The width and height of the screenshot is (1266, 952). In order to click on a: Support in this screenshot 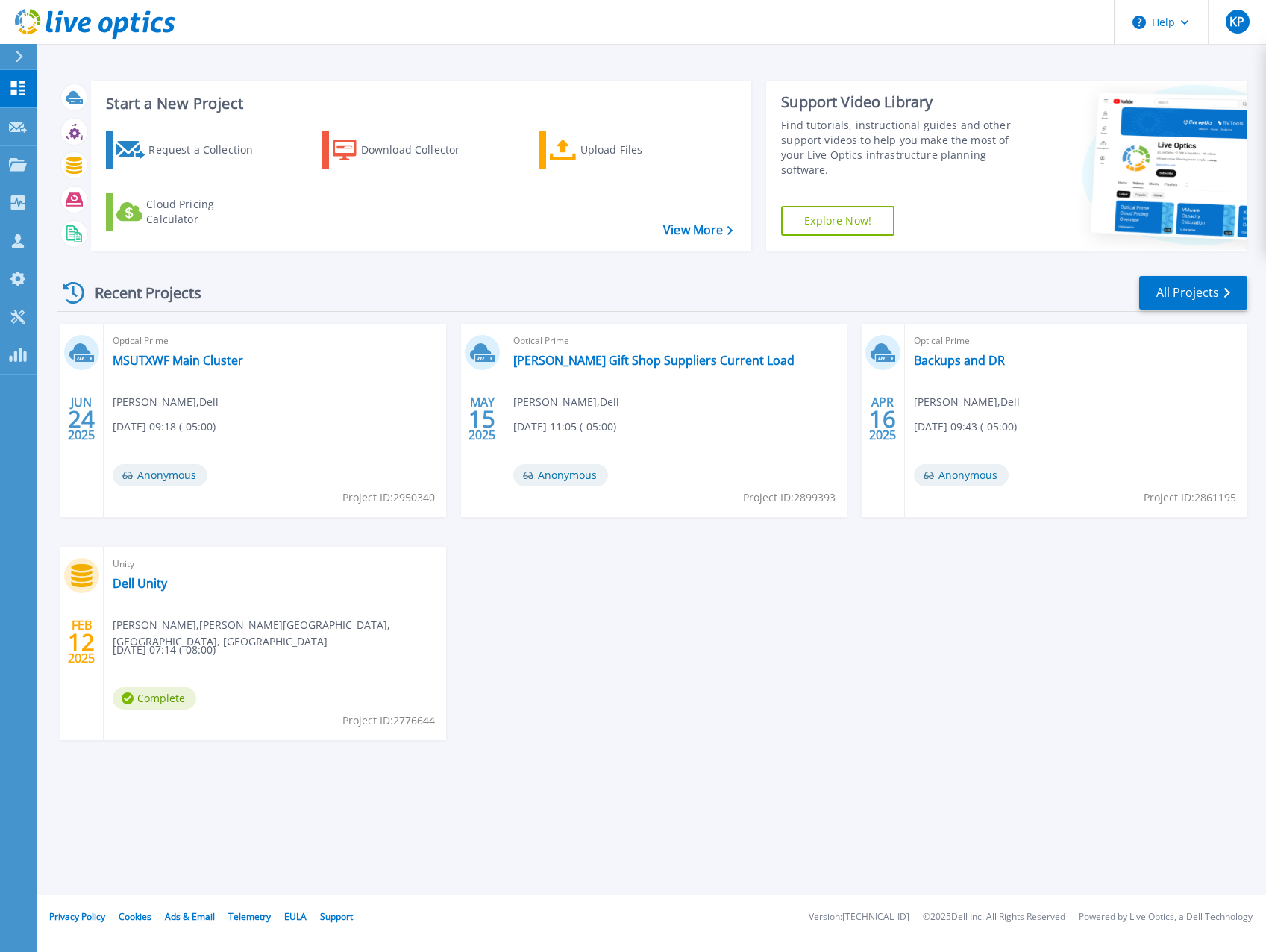, I will do `click(337, 916)`.